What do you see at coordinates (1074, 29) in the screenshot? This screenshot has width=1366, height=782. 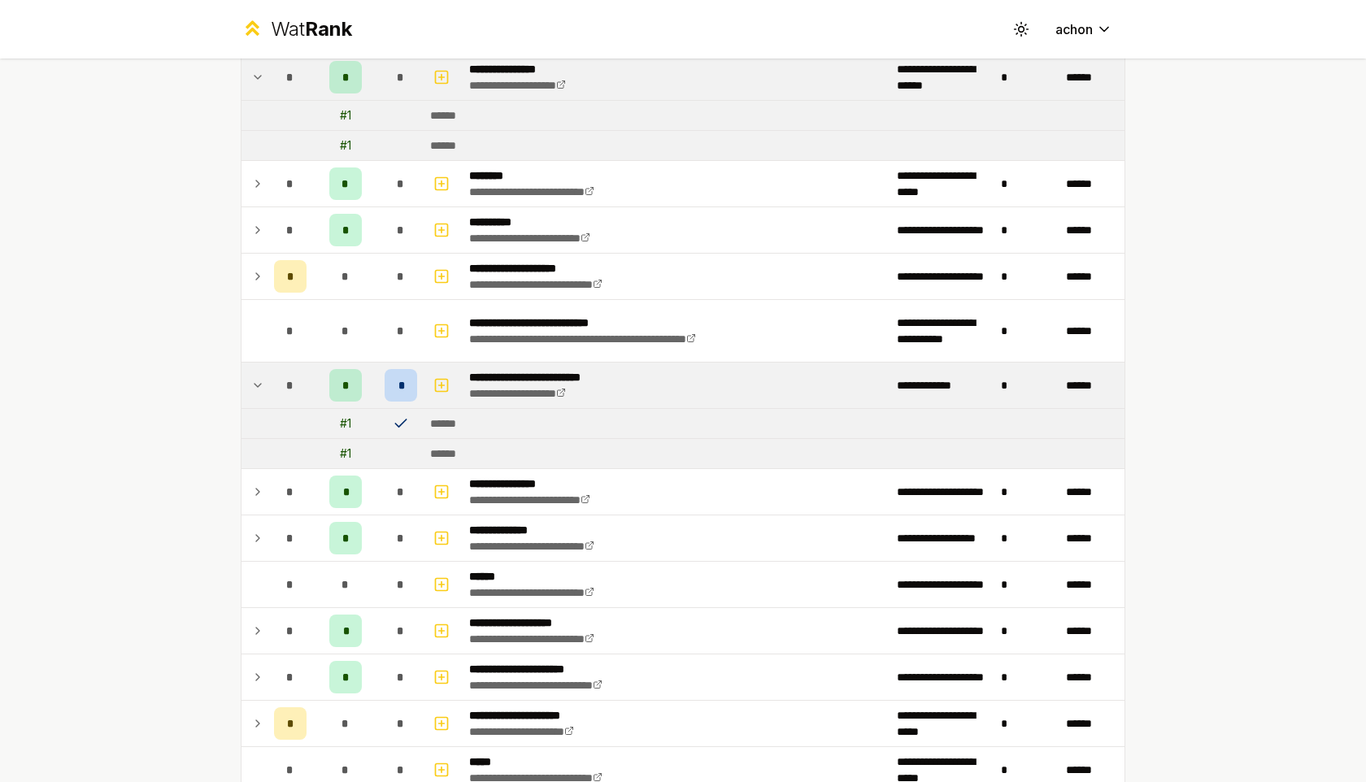 I see `span: achon` at bounding box center [1074, 29].